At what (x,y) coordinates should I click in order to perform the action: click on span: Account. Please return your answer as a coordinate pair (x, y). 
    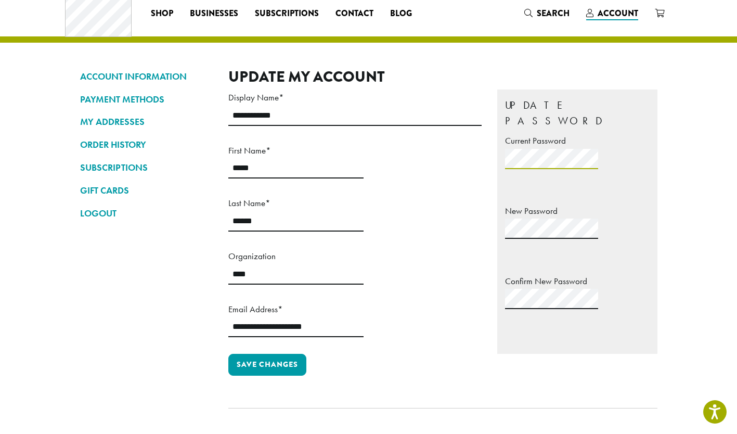
    Looking at the image, I should click on (618, 13).